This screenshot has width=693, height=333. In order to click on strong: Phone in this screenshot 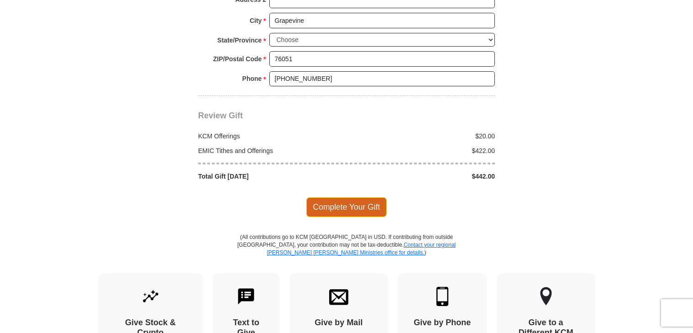, I will do `click(252, 79)`.